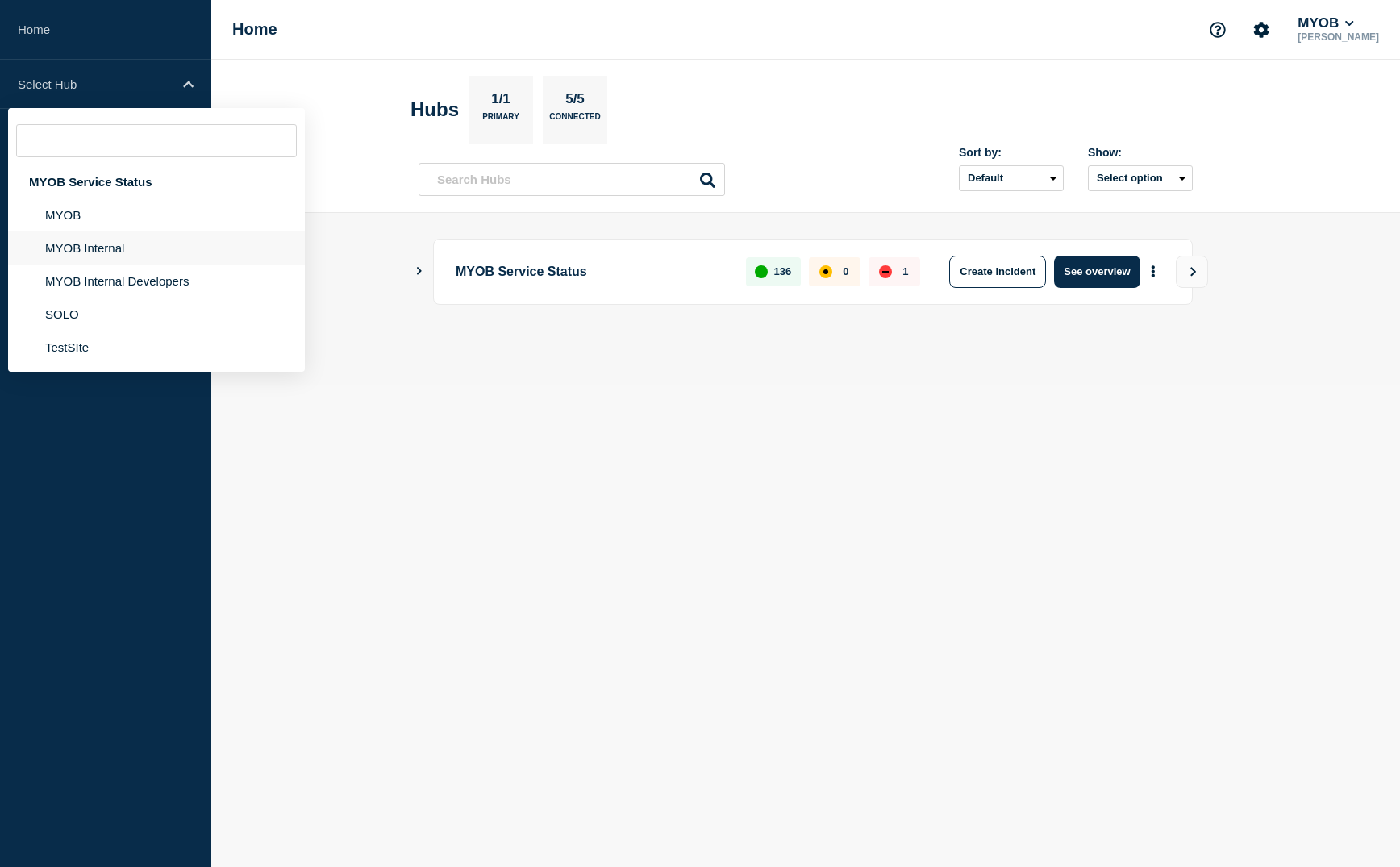 Image resolution: width=1400 pixels, height=867 pixels. Describe the element at coordinates (95, 84) in the screenshot. I see `p: Select Hub` at that location.